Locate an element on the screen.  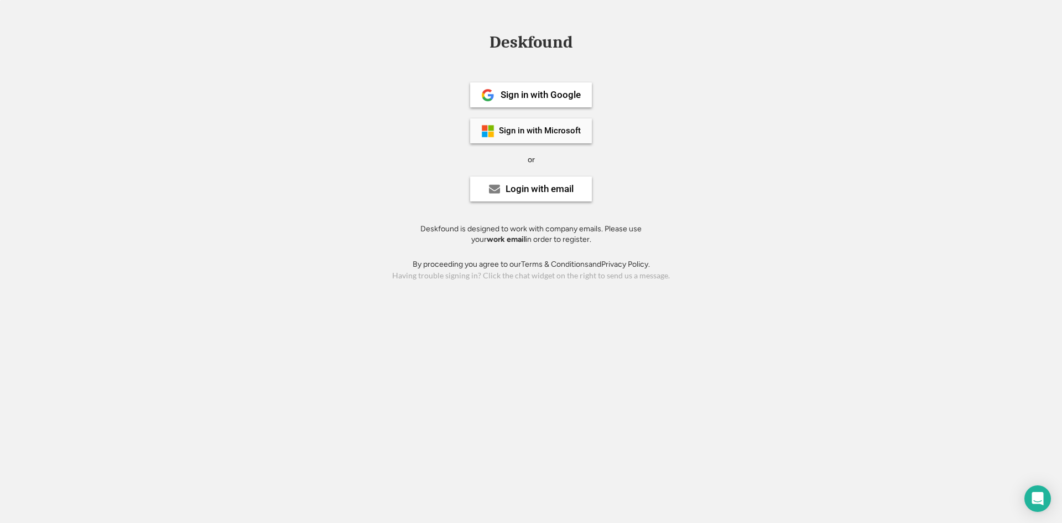
img: ms-symbollockup_mssymbol_19.png is located at coordinates (488, 131).